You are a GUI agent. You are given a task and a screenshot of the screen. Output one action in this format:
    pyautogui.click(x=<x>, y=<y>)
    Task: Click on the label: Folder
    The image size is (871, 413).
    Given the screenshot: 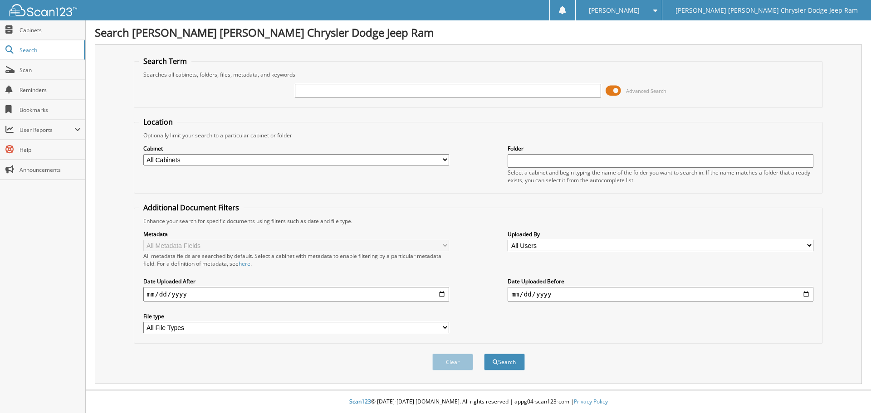 What is the action you would take?
    pyautogui.click(x=661, y=148)
    